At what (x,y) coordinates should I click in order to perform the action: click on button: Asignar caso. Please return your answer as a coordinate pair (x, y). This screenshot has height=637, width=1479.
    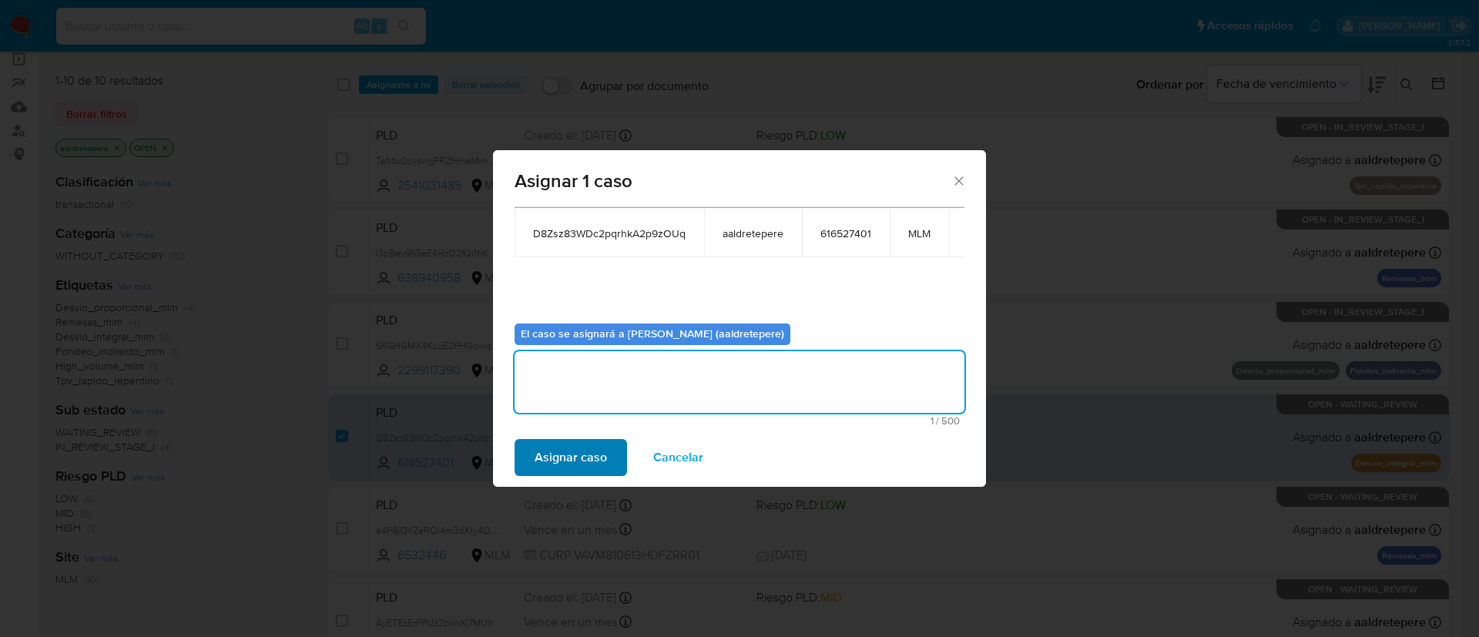
    Looking at the image, I should click on (571, 458).